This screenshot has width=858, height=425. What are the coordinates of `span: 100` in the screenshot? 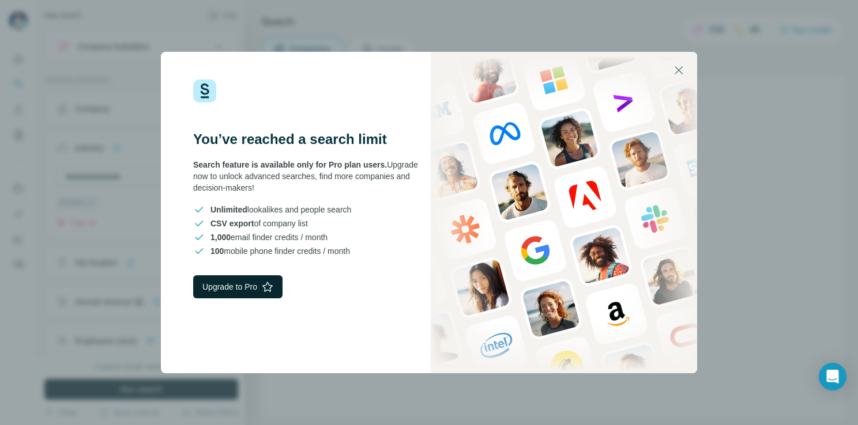 It's located at (217, 251).